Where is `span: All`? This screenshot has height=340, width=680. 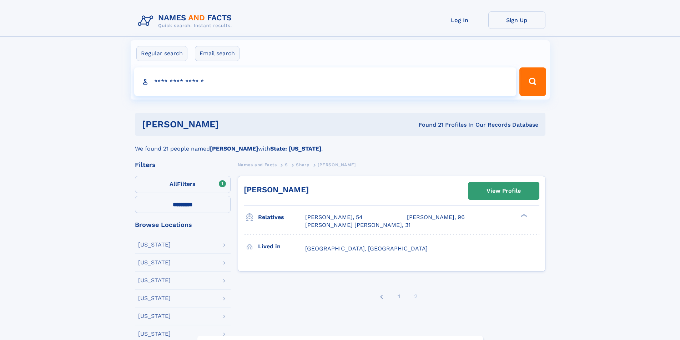
span: All is located at coordinates (173, 184).